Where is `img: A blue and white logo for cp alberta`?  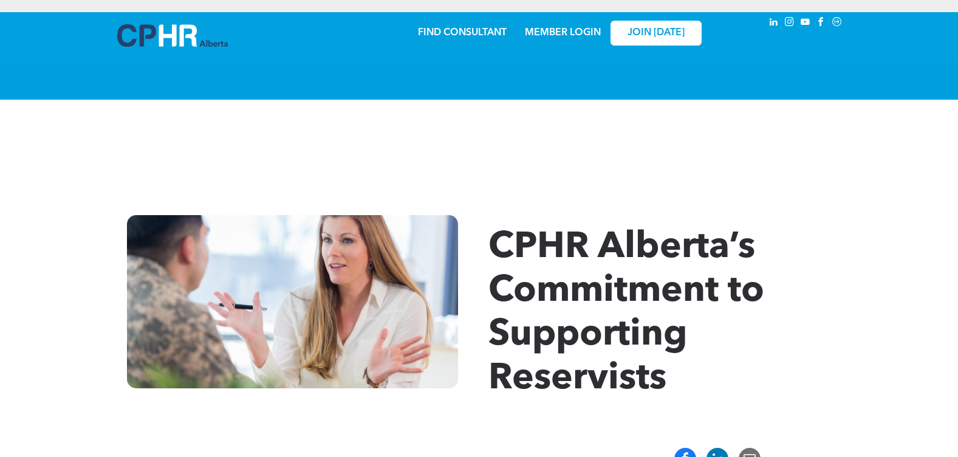 img: A blue and white logo for cp alberta is located at coordinates (173, 35).